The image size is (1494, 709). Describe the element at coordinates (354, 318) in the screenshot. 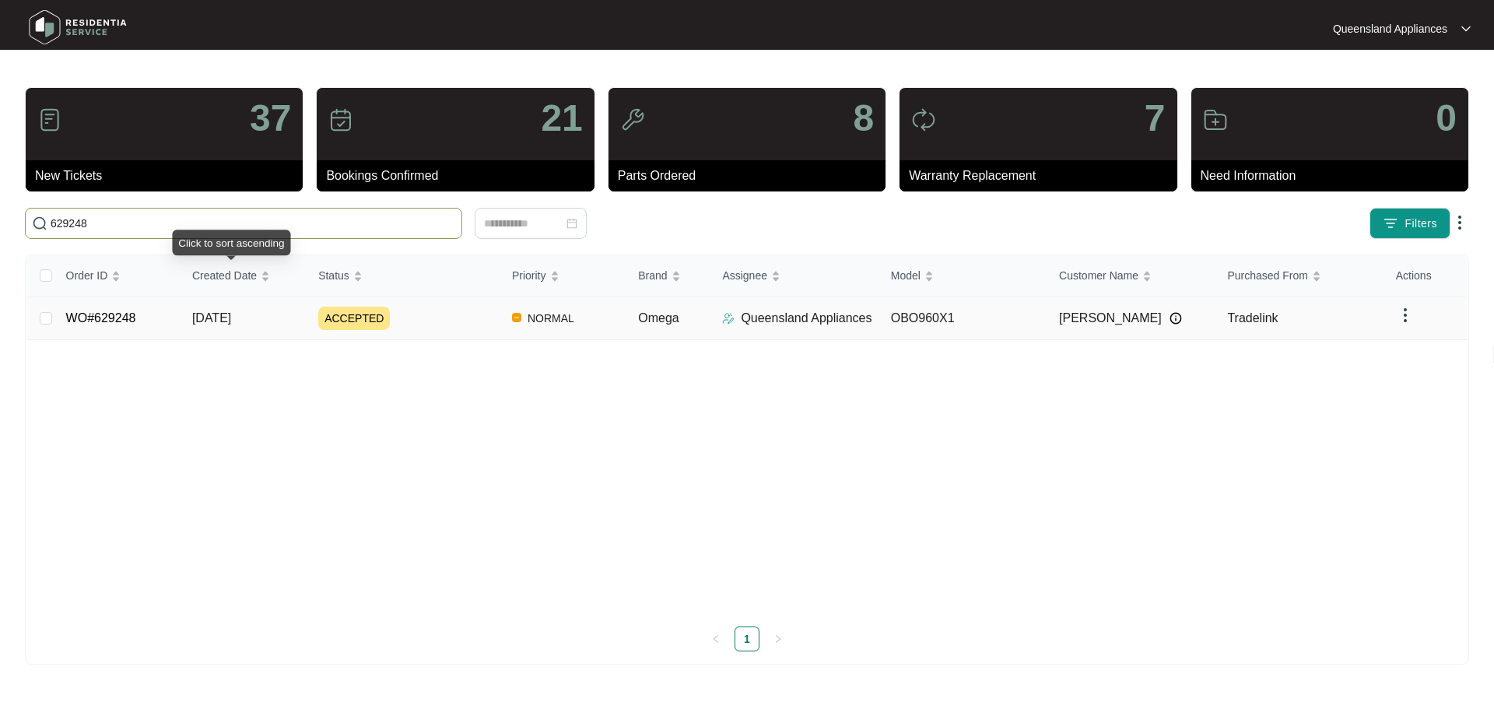

I see `span: ACCEPTED` at that location.